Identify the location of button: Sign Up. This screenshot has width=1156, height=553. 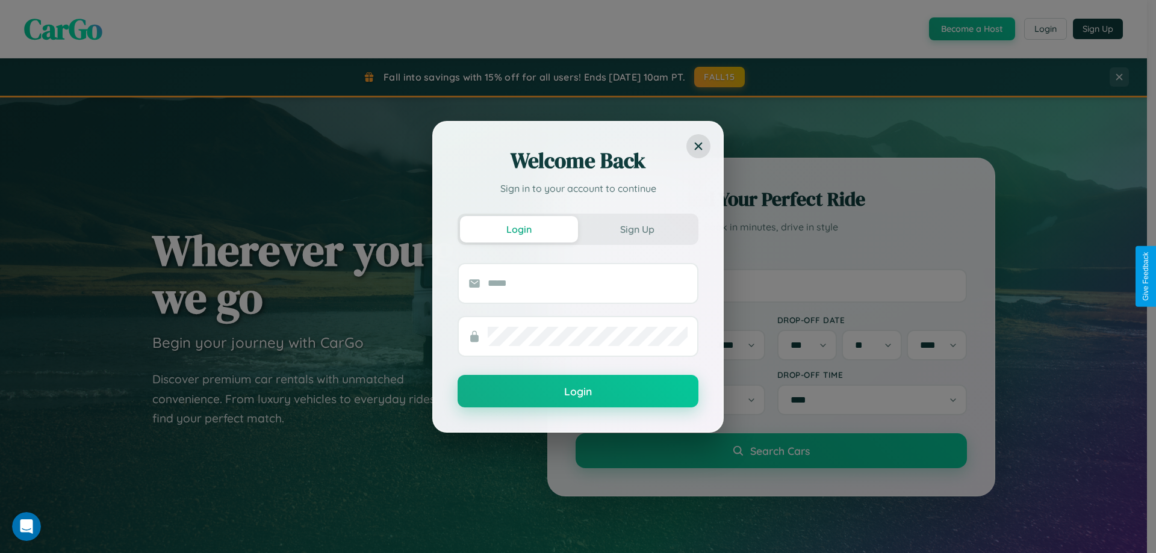
(637, 229).